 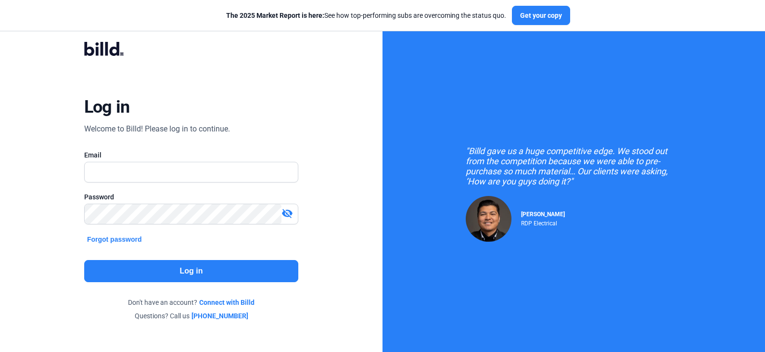 What do you see at coordinates (191, 271) in the screenshot?
I see `button: Log in` at bounding box center [191, 271].